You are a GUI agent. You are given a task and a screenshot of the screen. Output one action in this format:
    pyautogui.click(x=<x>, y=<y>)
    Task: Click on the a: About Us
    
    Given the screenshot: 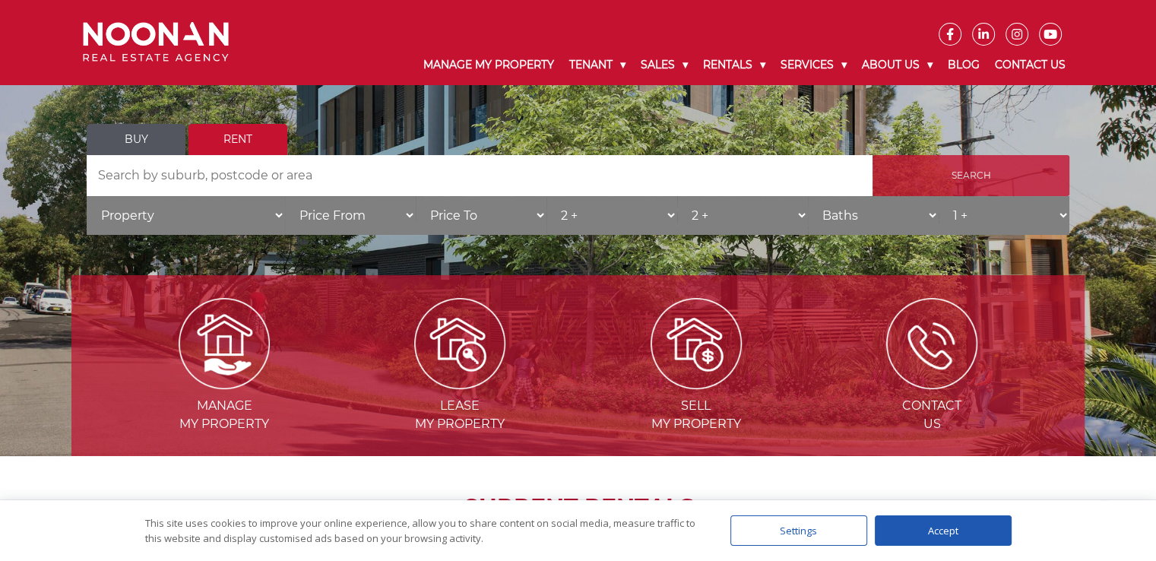 What is the action you would take?
    pyautogui.click(x=897, y=65)
    